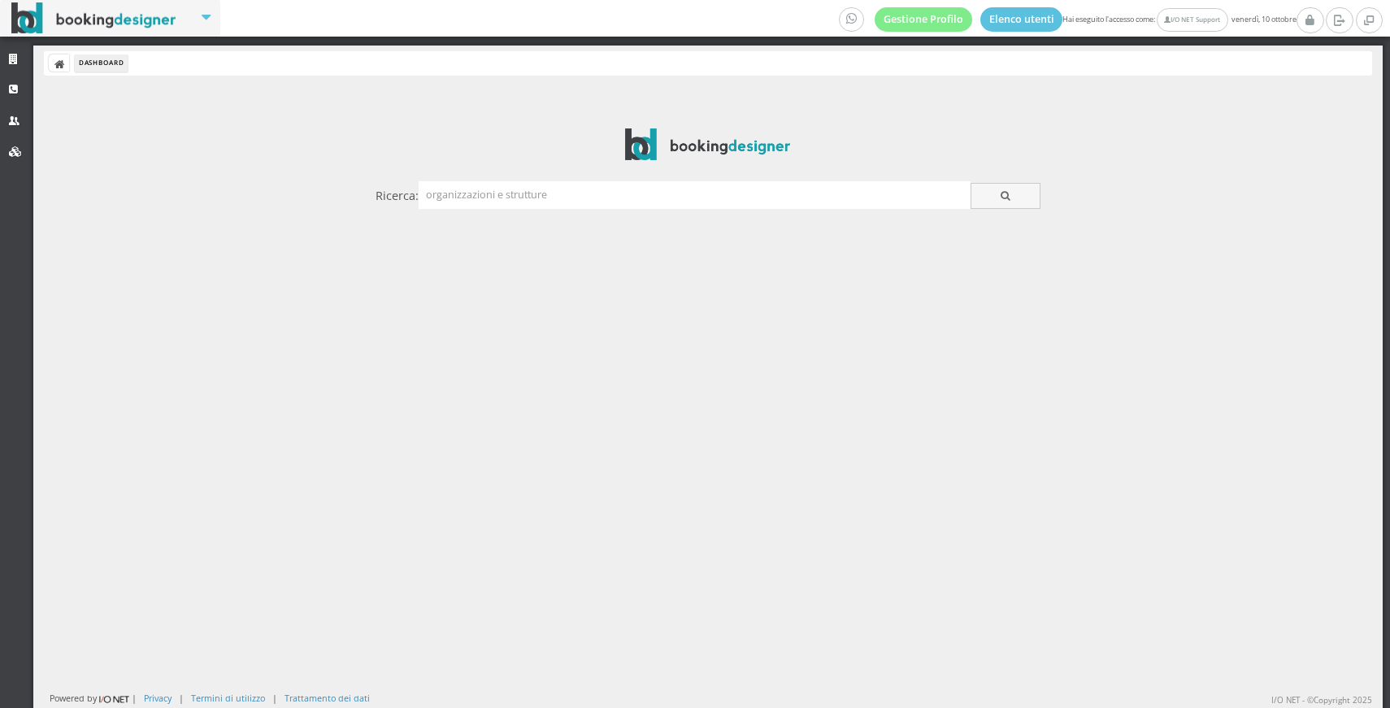 This screenshot has width=1390, height=708. I want to click on h4: Ricerca:, so click(397, 195).